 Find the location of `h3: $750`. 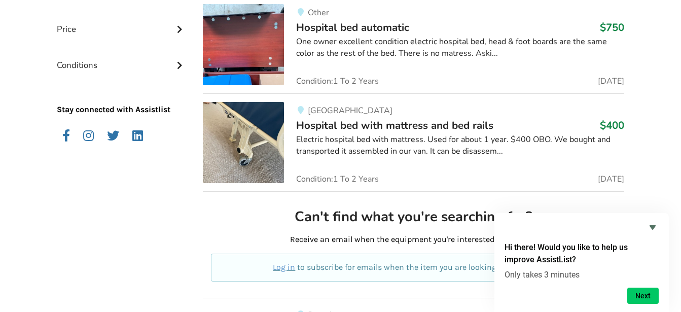

h3: $750 is located at coordinates (612, 27).